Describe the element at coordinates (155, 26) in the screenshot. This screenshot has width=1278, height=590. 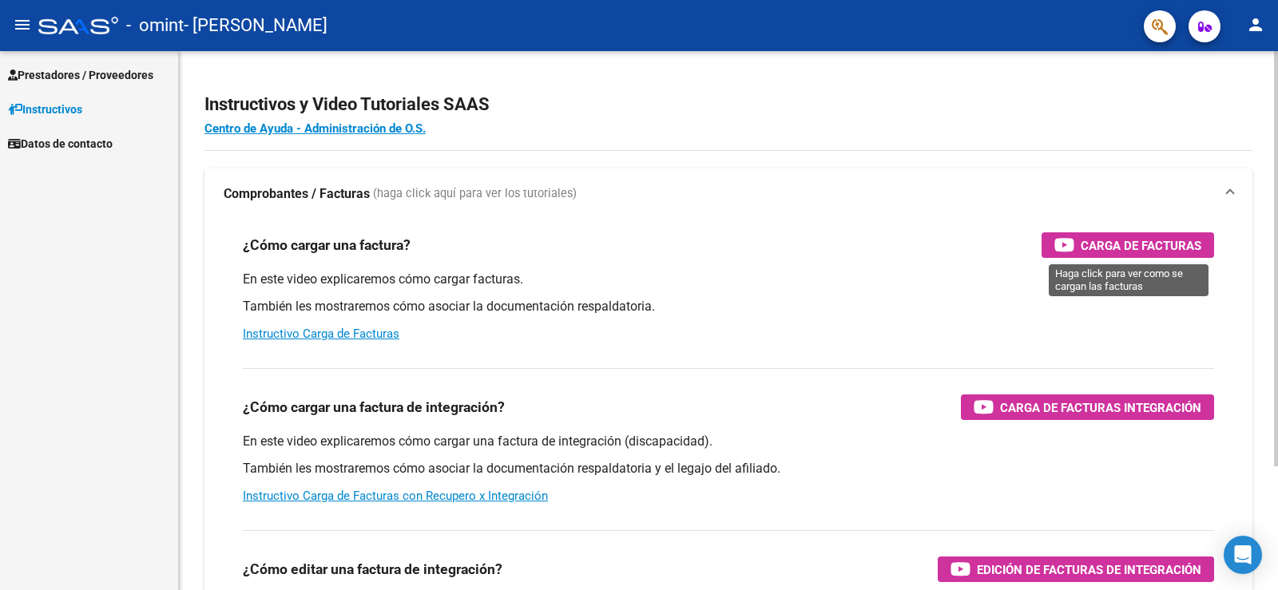
I see `span: - omint` at that location.